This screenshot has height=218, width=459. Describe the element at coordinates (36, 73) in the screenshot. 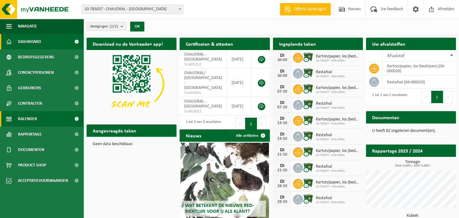

I see `span: Contactpersonen` at that location.